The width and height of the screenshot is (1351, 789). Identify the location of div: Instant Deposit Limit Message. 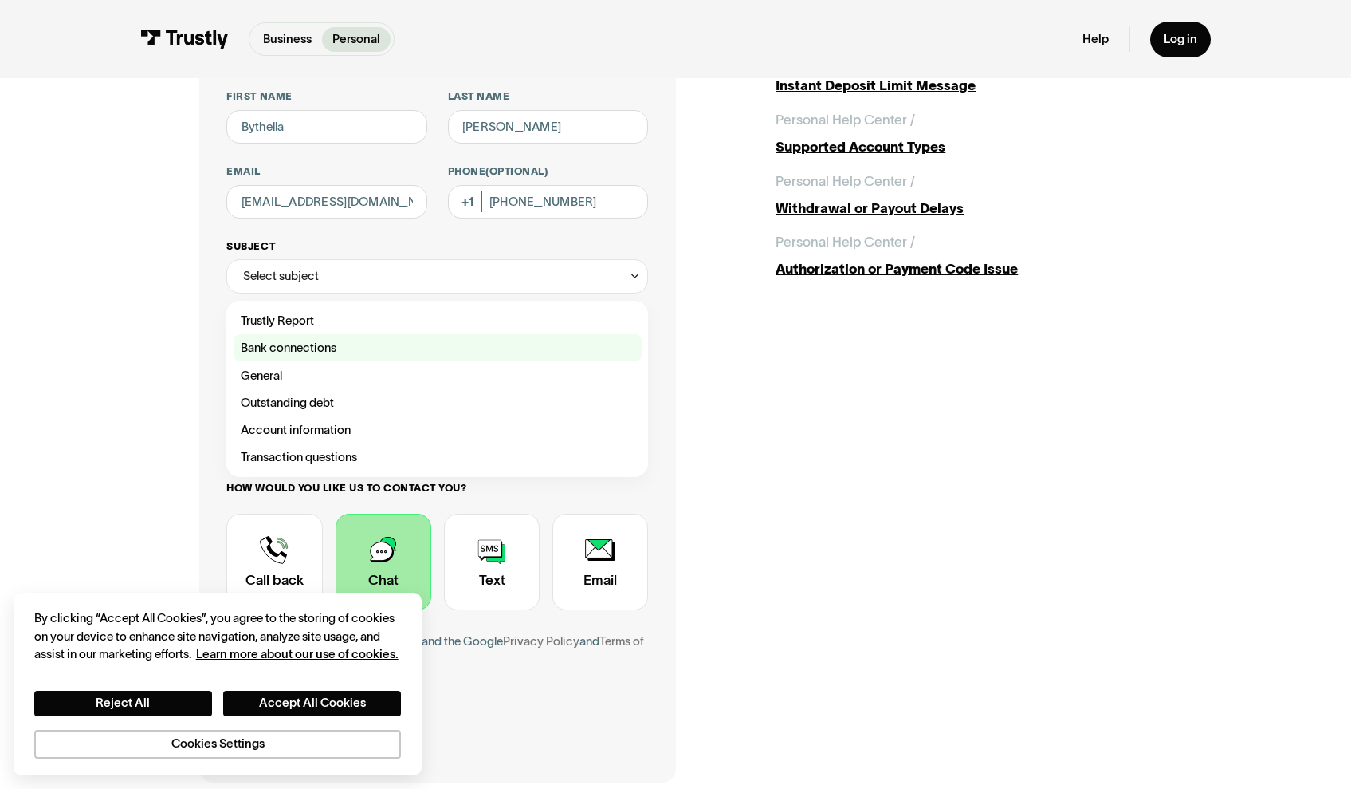
(963, 85).